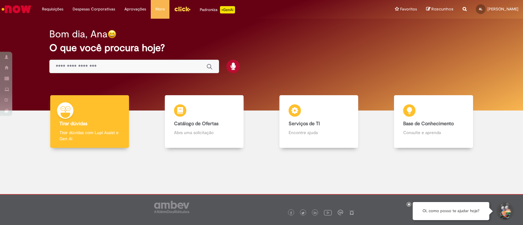  I want to click on a: Catálogo de Ofertas Abra uma solicitação, so click(204, 122).